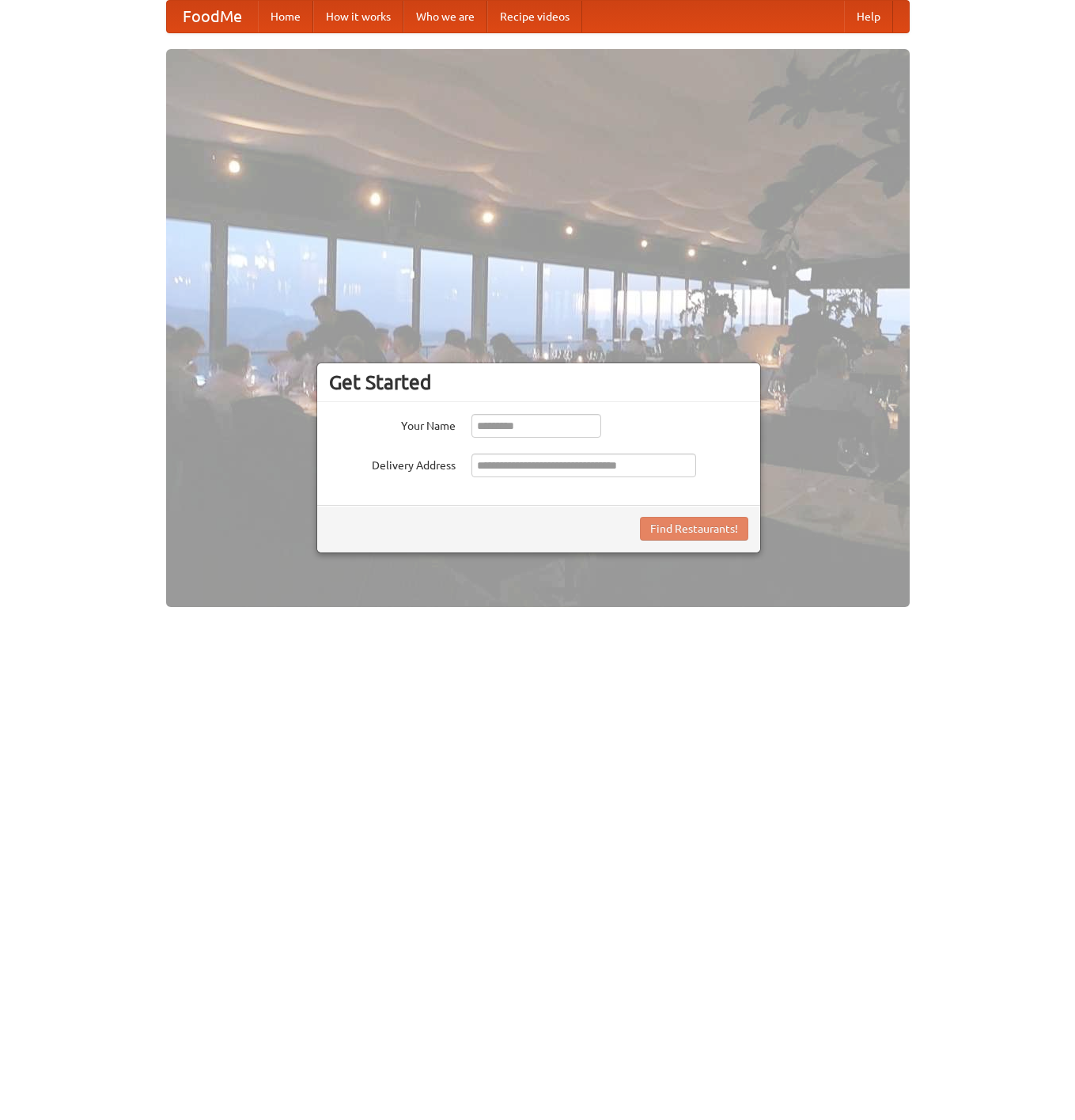 This screenshot has width=1075, height=1120. I want to click on a: Recipe videos, so click(535, 17).